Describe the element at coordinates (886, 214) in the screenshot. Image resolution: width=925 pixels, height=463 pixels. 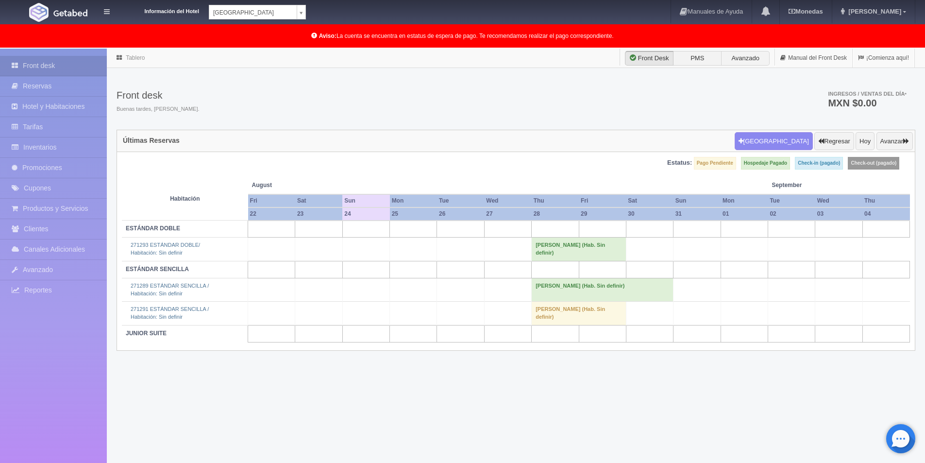
I see `th: 04` at that location.